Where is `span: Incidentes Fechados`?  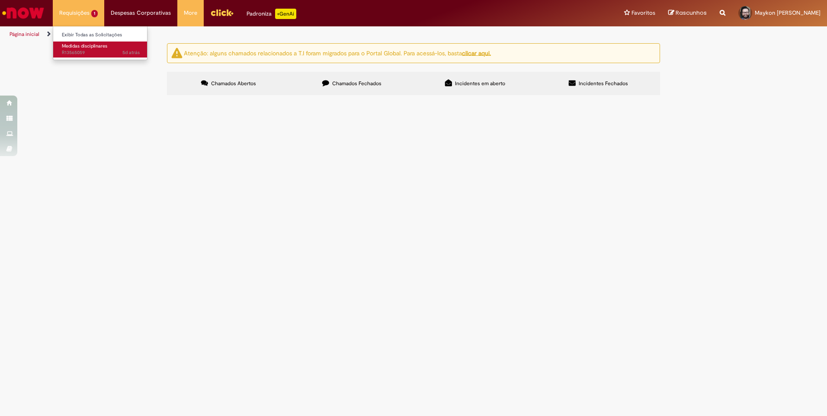 span: Incidentes Fechados is located at coordinates (604, 84).